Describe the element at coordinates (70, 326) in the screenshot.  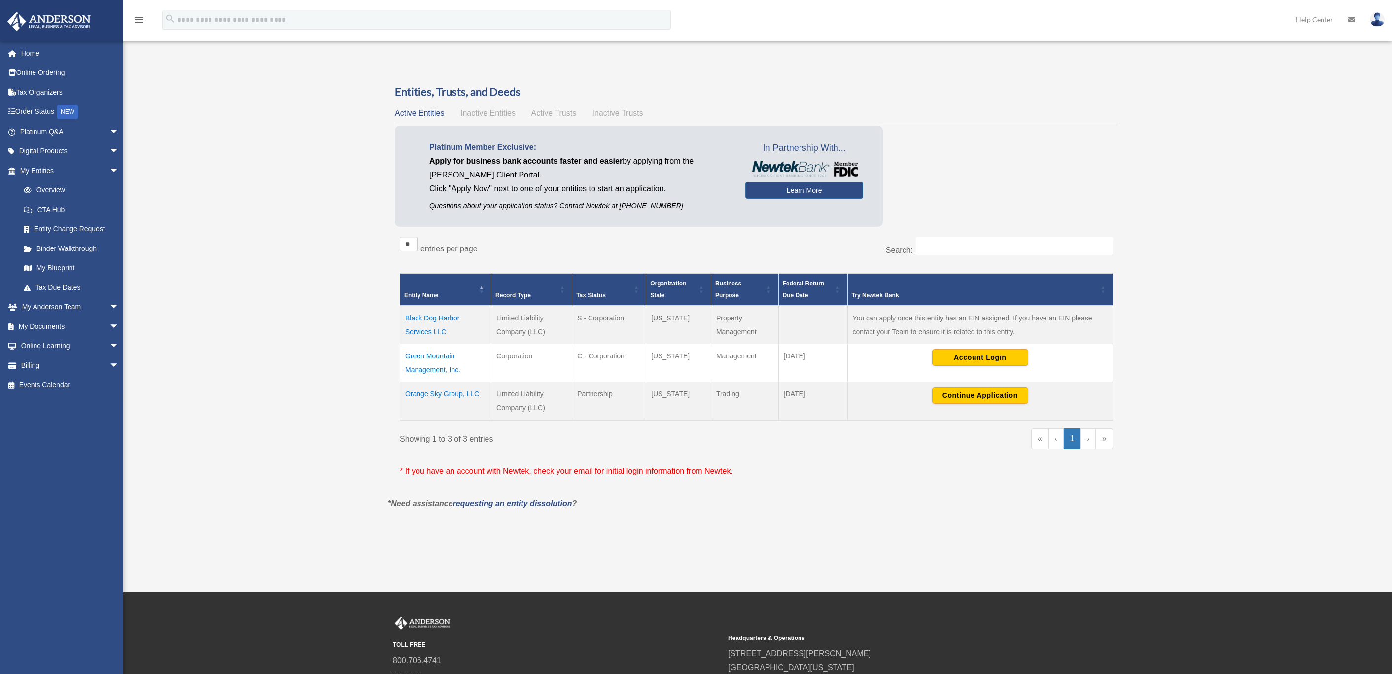
I see `a: My Documentsarrow_drop_down` at that location.